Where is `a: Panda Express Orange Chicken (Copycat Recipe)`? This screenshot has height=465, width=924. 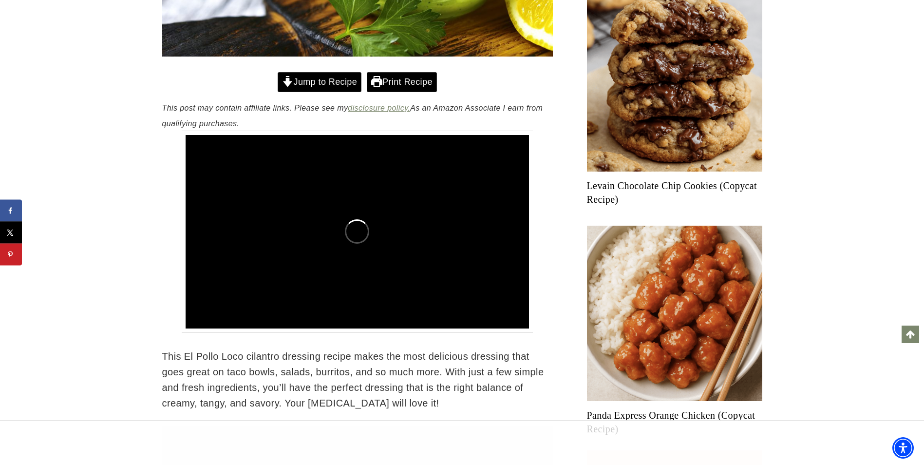
a: Panda Express Orange Chicken (Copycat Recipe) is located at coordinates (675, 422).